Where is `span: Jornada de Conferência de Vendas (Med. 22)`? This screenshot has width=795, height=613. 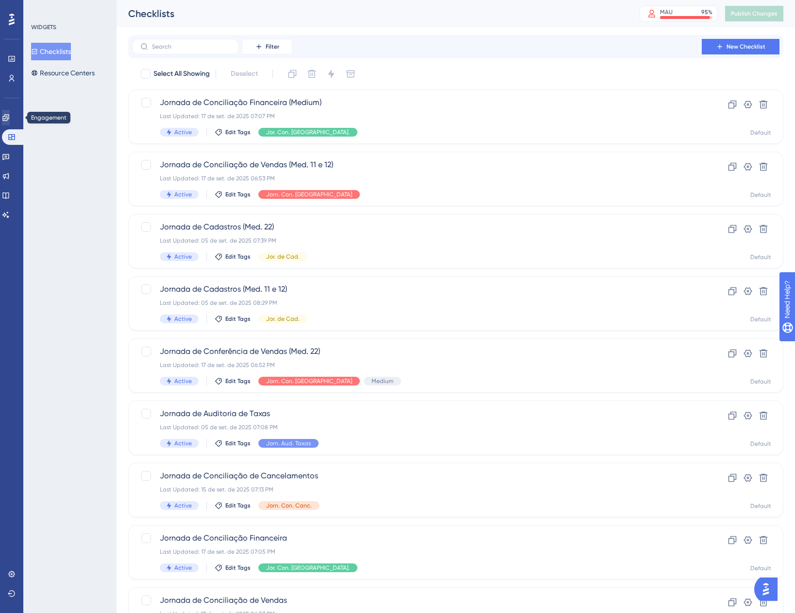 span: Jornada de Conferência de Vendas (Med. 22) is located at coordinates (417, 351).